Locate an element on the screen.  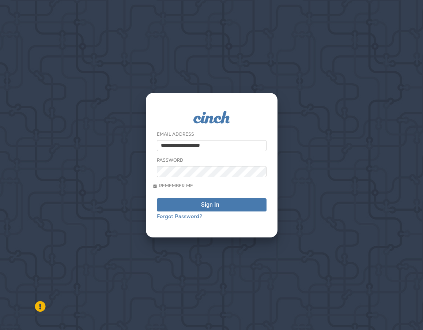
label: Password is located at coordinates (170, 160).